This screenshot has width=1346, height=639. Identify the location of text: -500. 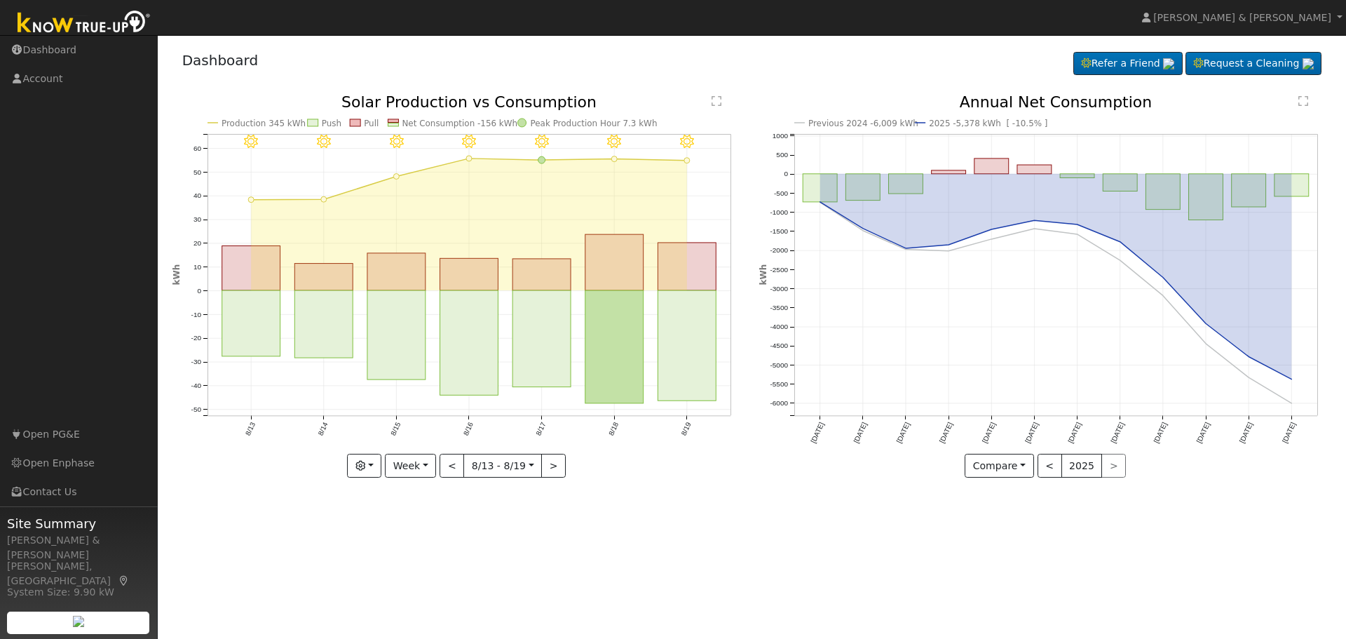
(781, 193).